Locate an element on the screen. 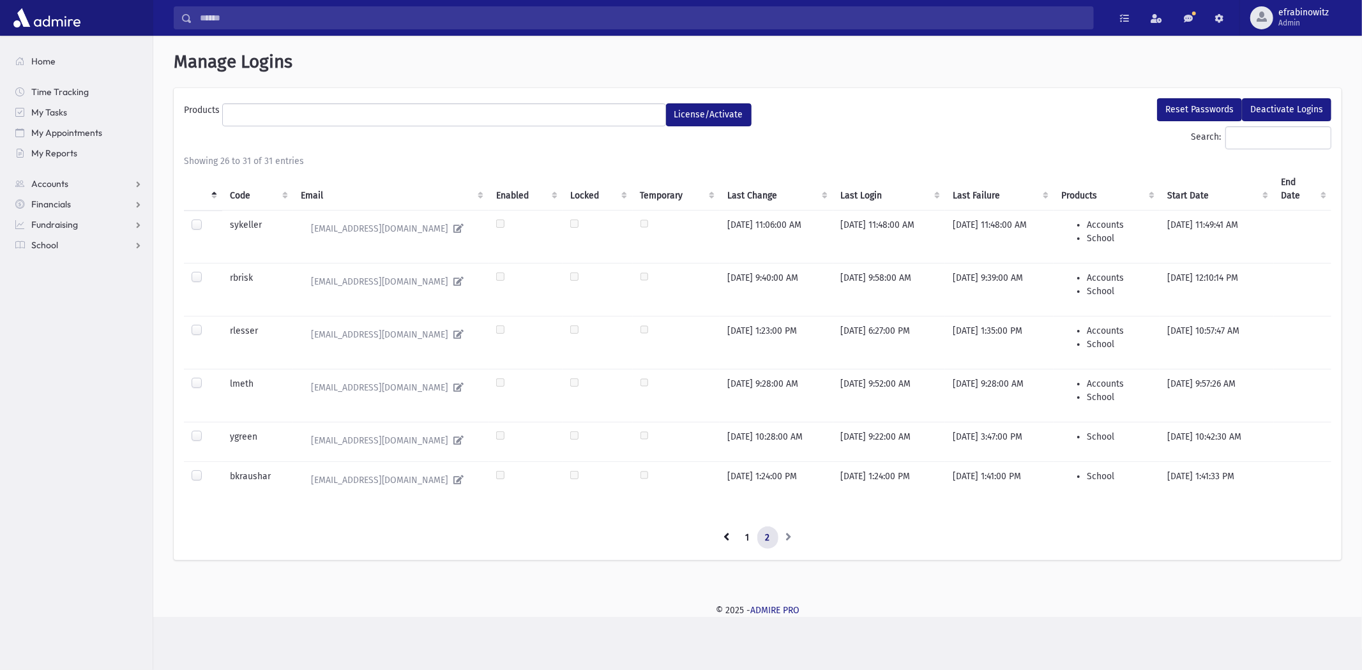 Image resolution: width=1362 pixels, height=670 pixels. td: rlesser is located at coordinates (257, 342).